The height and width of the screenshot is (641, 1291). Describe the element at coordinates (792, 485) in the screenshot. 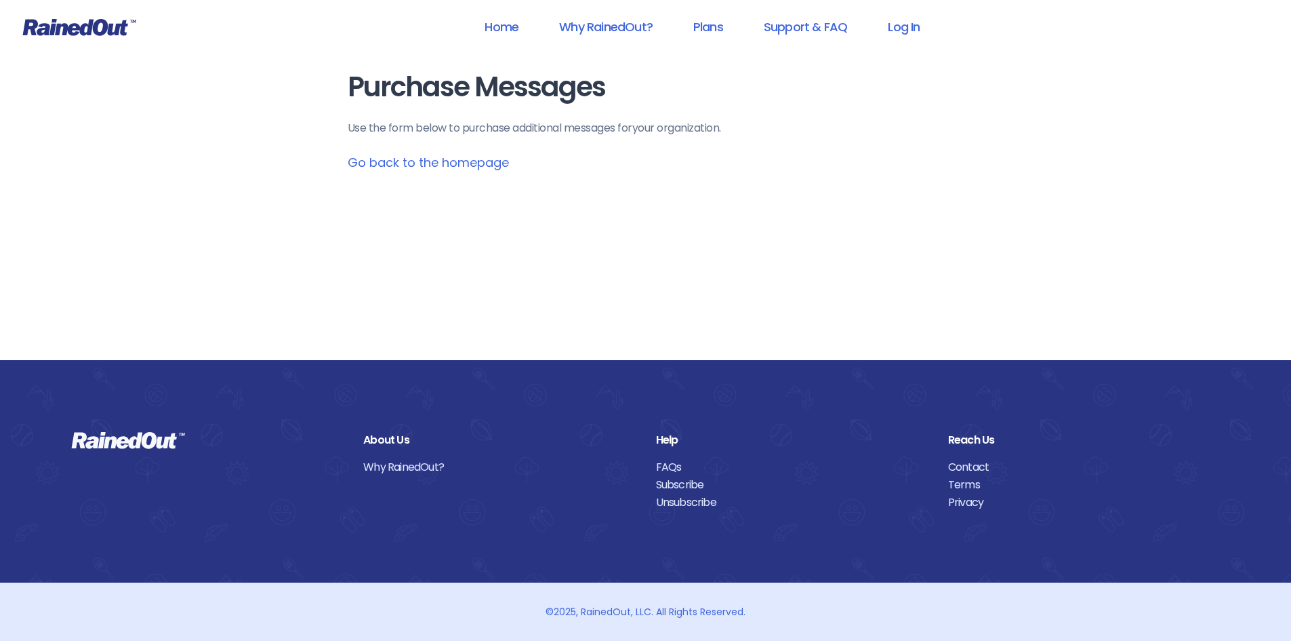

I see `a: Subscribe` at that location.